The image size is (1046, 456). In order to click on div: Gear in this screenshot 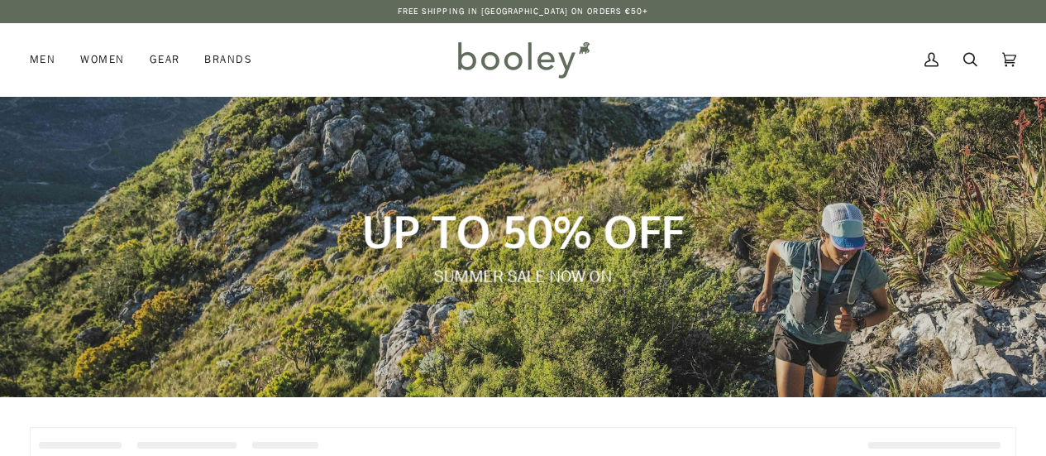, I will do `click(165, 60)`.